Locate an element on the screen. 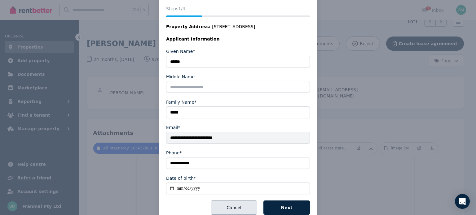 The height and width of the screenshot is (215, 476). label: Email* is located at coordinates (173, 128).